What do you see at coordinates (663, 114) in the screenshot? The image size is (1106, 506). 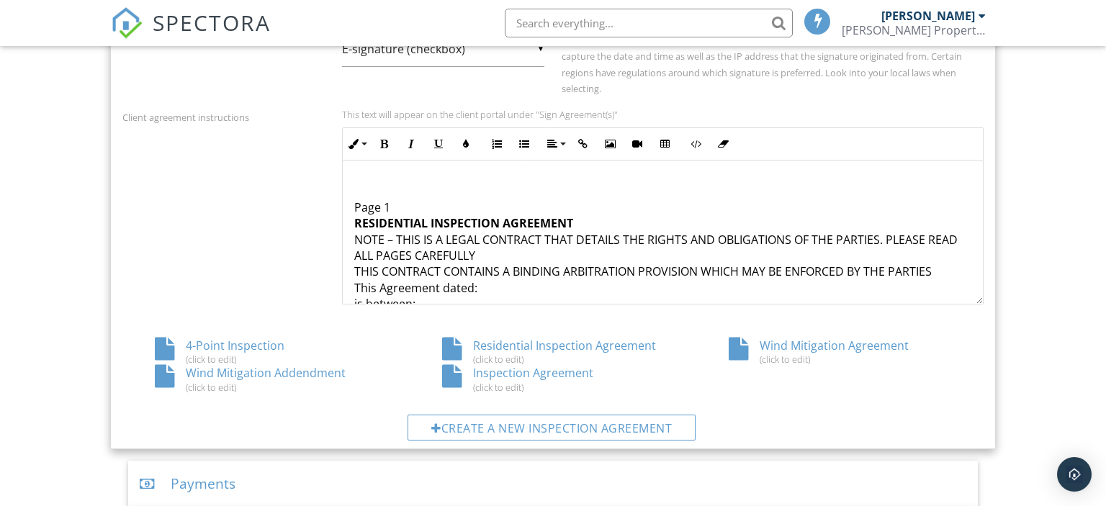 I see `p: This text will appear on the client portal under "Sign Agreement(s)"` at bounding box center [663, 114].